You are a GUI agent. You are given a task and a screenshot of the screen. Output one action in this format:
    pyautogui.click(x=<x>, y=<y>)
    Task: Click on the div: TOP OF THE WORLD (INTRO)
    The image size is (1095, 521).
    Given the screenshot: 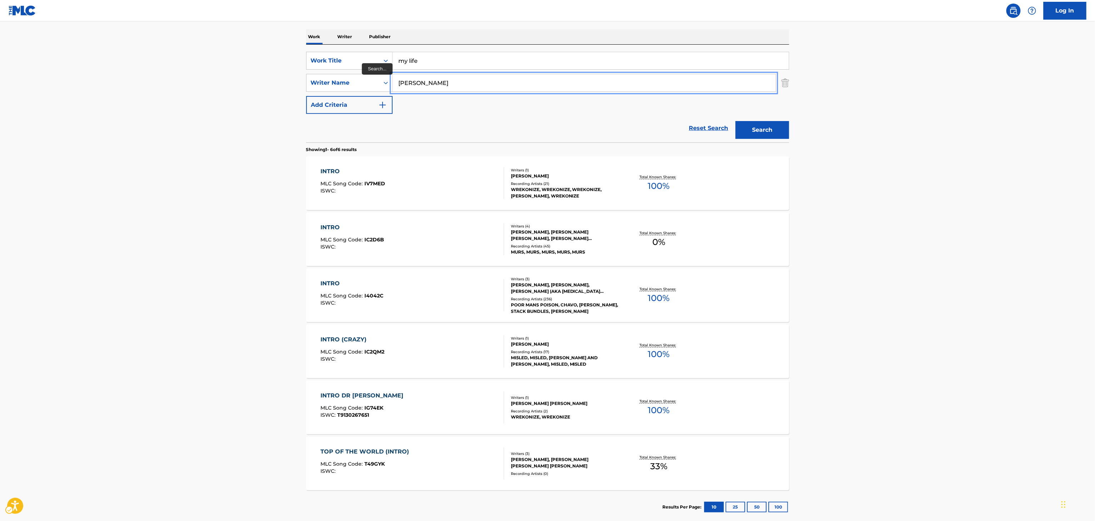 What is the action you would take?
    pyautogui.click(x=367, y=452)
    